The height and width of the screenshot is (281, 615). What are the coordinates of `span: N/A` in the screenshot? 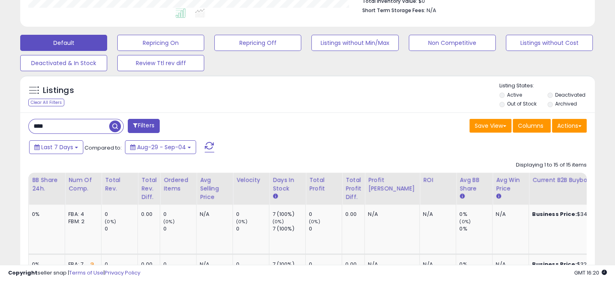 It's located at (432, 10).